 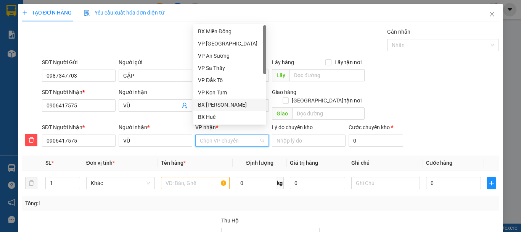 What do you see at coordinates (230, 117) in the screenshot?
I see `div: BX Huế` at bounding box center [230, 117].